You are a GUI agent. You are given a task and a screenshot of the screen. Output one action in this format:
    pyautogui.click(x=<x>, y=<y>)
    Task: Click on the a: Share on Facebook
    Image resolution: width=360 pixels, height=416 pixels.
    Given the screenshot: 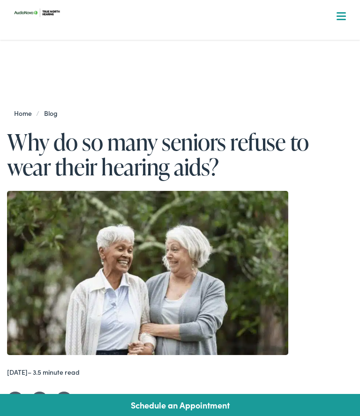 What is the action you would take?
    pyautogui.click(x=39, y=400)
    